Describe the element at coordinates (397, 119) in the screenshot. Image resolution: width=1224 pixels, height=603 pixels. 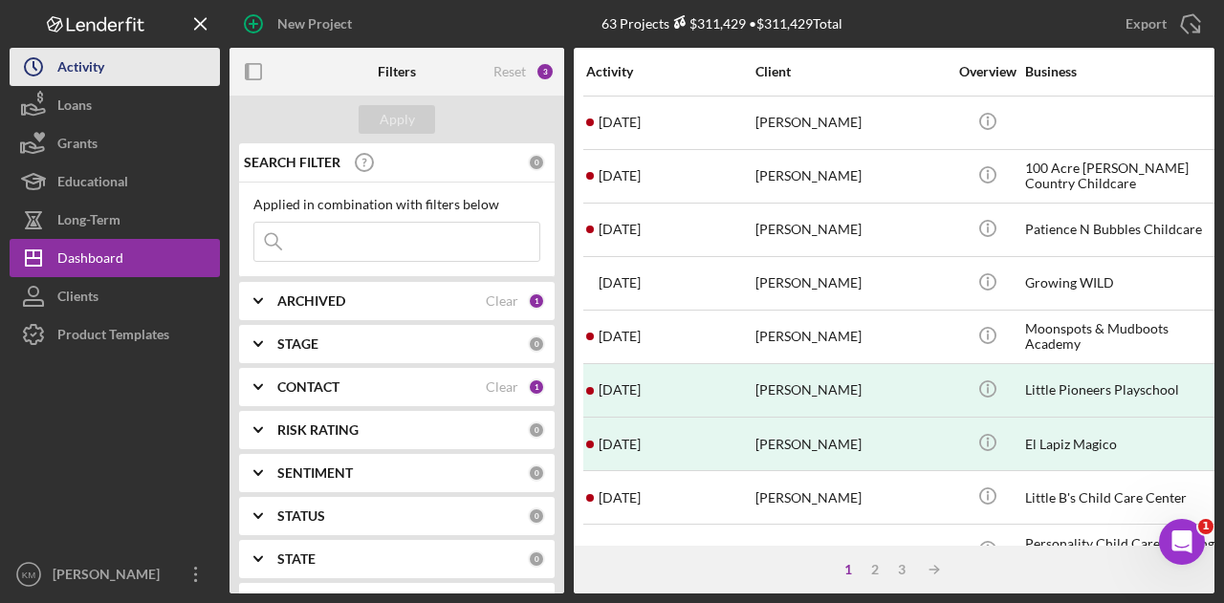
I see `div: Apply` at that location.